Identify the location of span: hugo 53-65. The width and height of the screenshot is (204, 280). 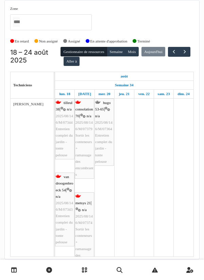
(103, 106).